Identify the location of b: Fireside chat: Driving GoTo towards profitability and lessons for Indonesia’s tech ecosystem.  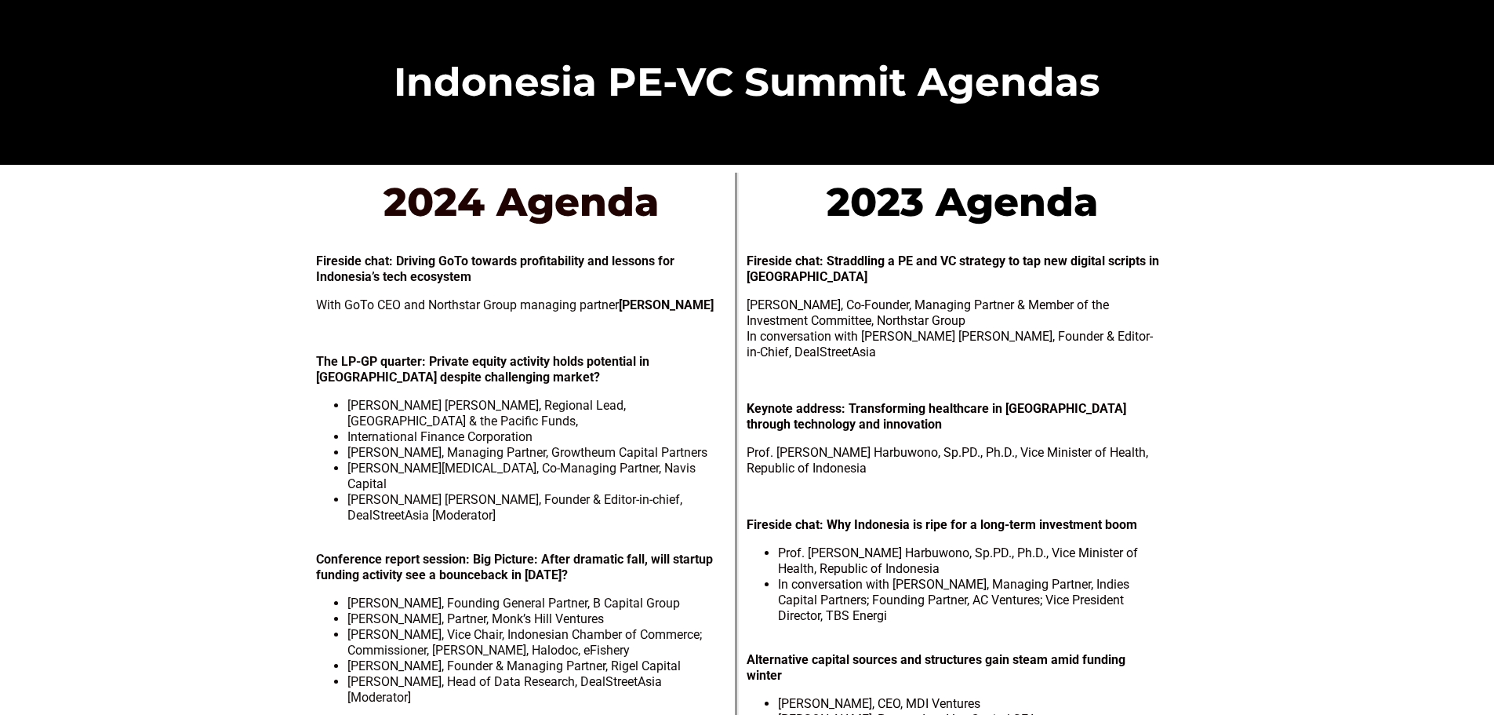
(495, 268).